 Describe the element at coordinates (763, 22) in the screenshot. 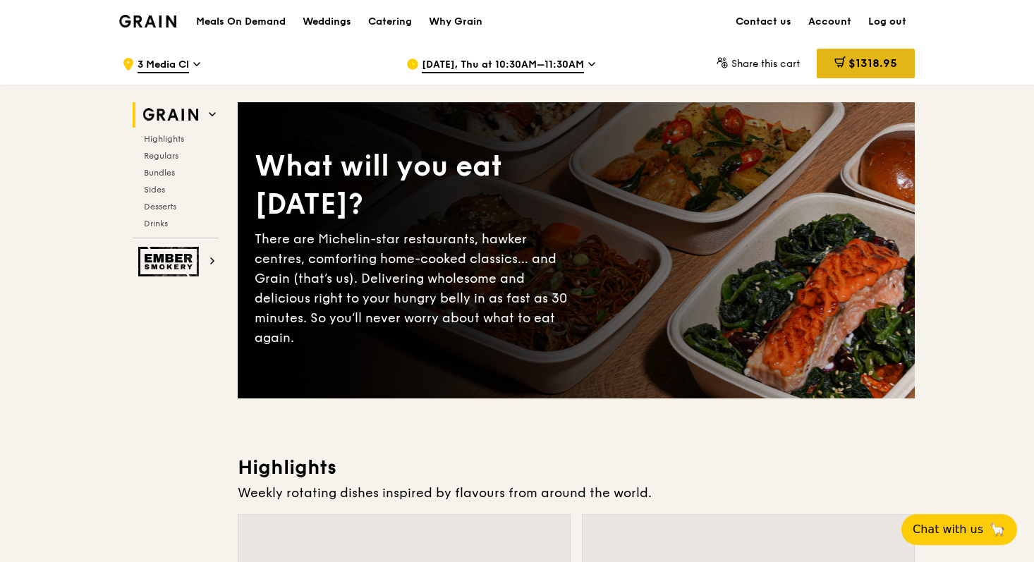

I see `a: Contact us` at that location.